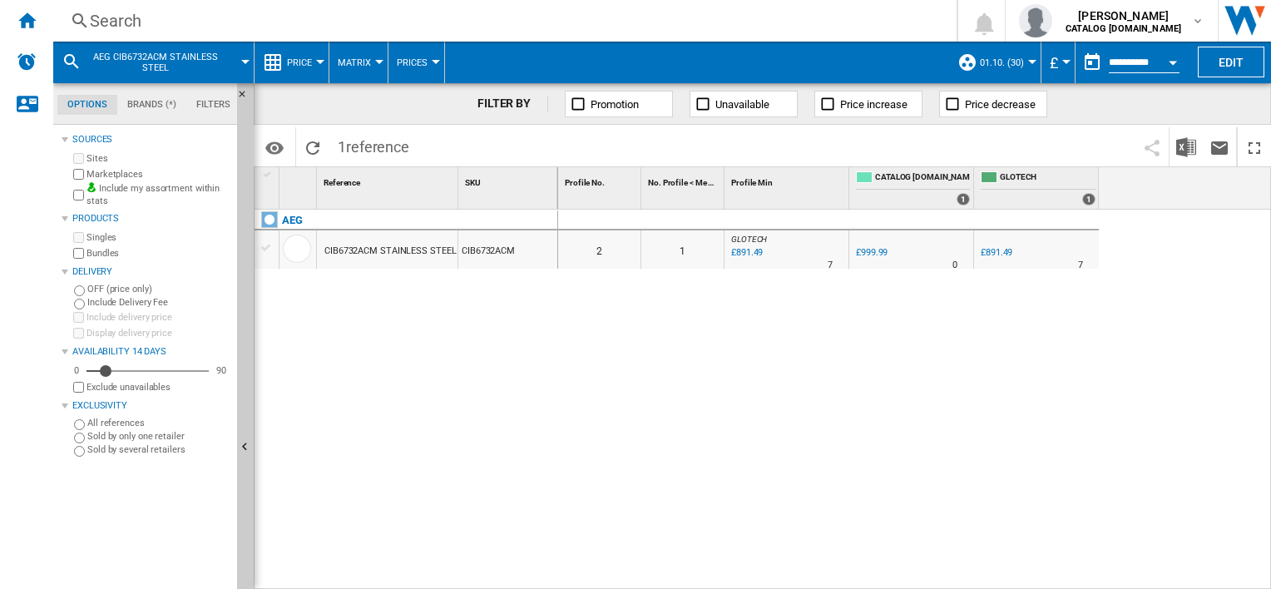 Image resolution: width=1271 pixels, height=589 pixels. What do you see at coordinates (158, 237) in the screenshot?
I see `label: Singles` at bounding box center [158, 237].